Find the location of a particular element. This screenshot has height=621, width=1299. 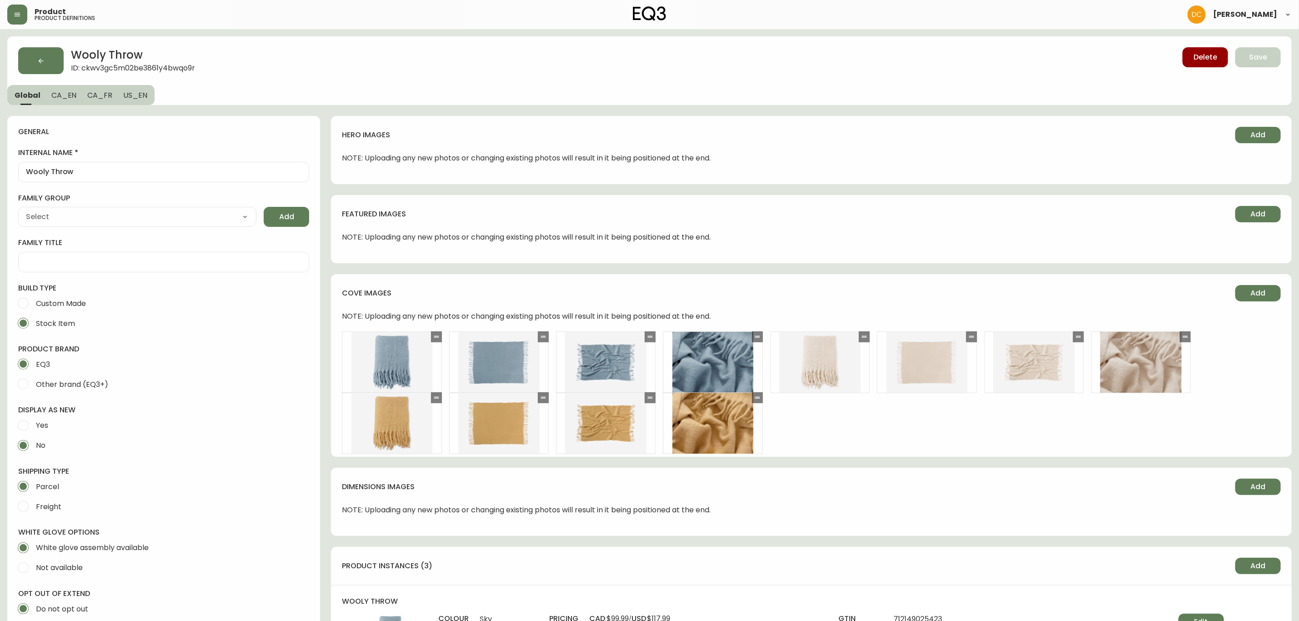

span: Custom Made is located at coordinates (61, 303).